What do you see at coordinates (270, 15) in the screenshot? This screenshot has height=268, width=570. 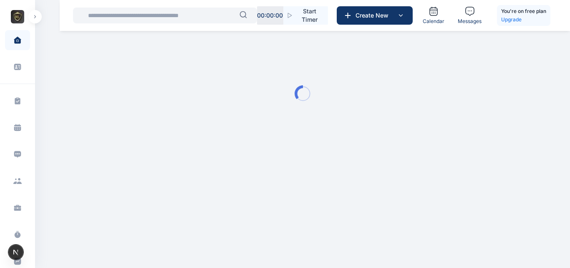 I see `p: 00 : 00 : 00` at bounding box center [270, 15].